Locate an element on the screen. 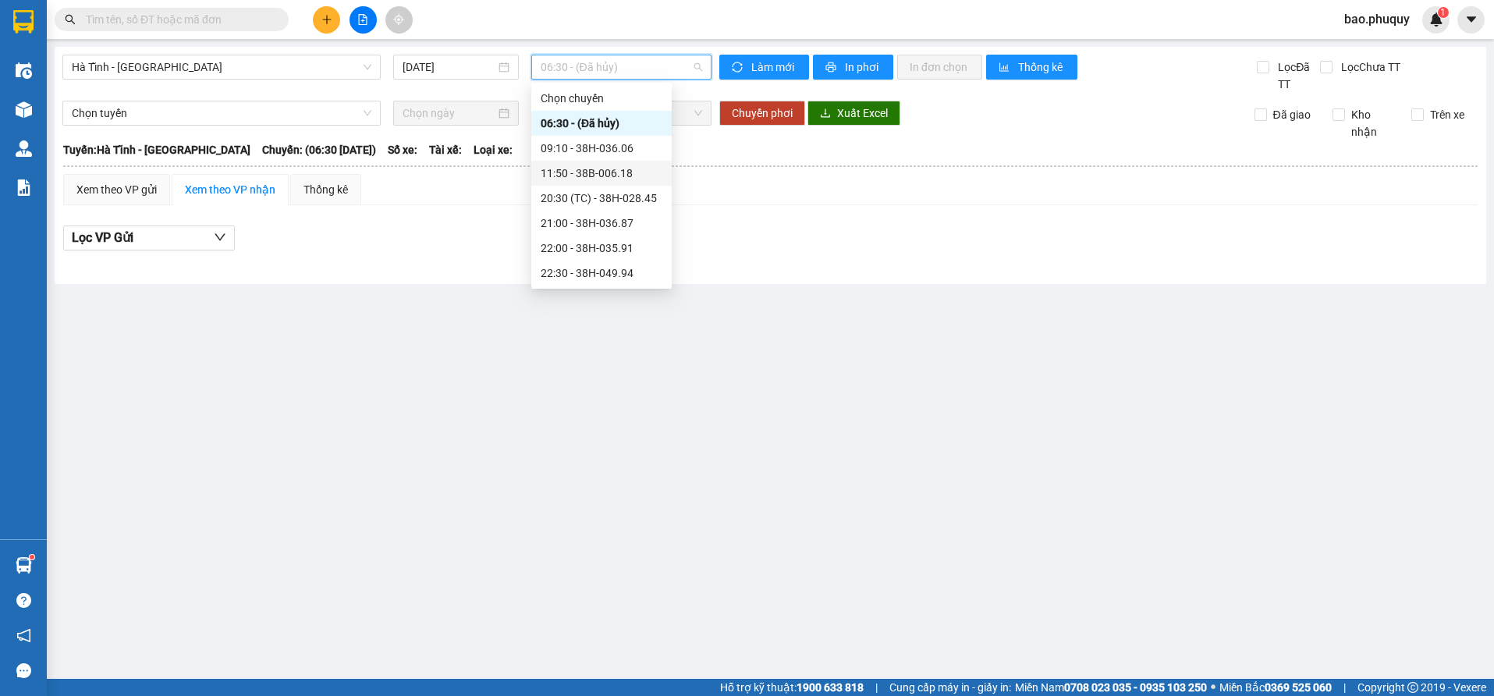  span: printer is located at coordinates (832, 68).